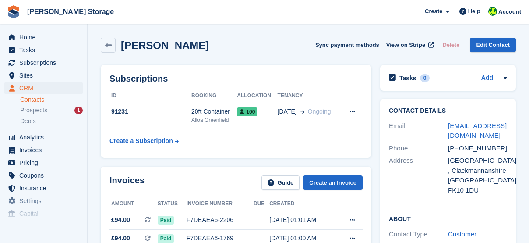  What do you see at coordinates (46, 162) in the screenshot?
I see `span: Pricing` at bounding box center [46, 162].